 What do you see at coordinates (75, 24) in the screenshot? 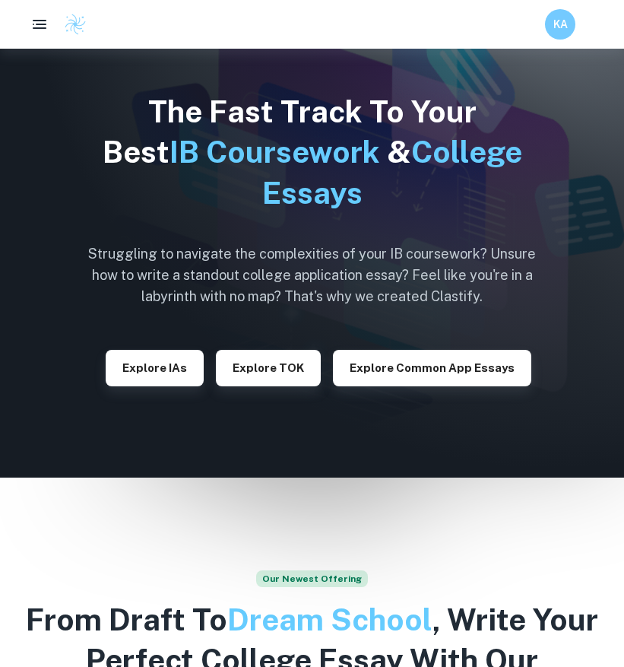
I see `img: Clastify logo` at bounding box center [75, 24].